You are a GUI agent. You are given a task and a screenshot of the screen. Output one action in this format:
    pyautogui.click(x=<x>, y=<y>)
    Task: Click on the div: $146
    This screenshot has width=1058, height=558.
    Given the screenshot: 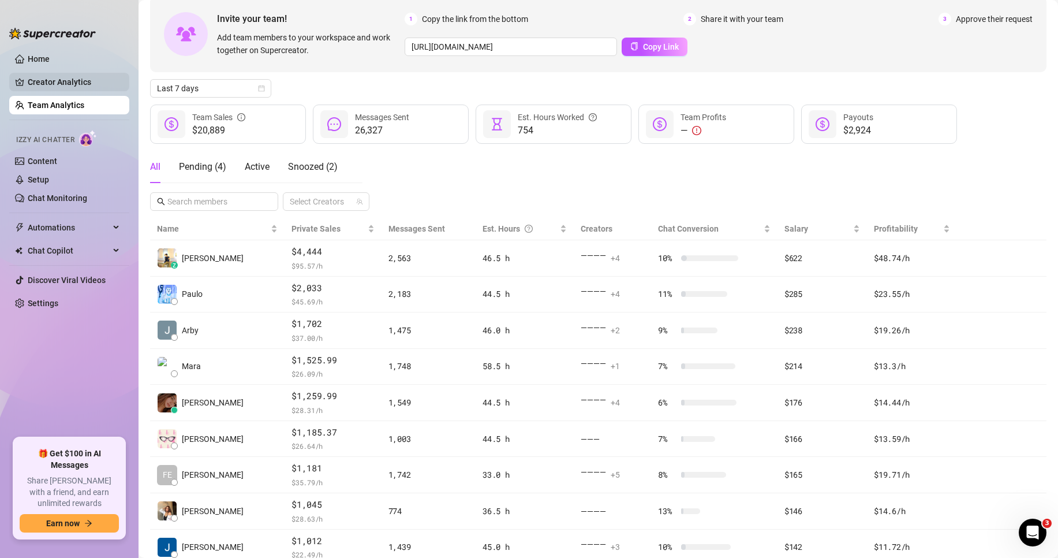 What is the action you would take?
    pyautogui.click(x=822, y=511)
    